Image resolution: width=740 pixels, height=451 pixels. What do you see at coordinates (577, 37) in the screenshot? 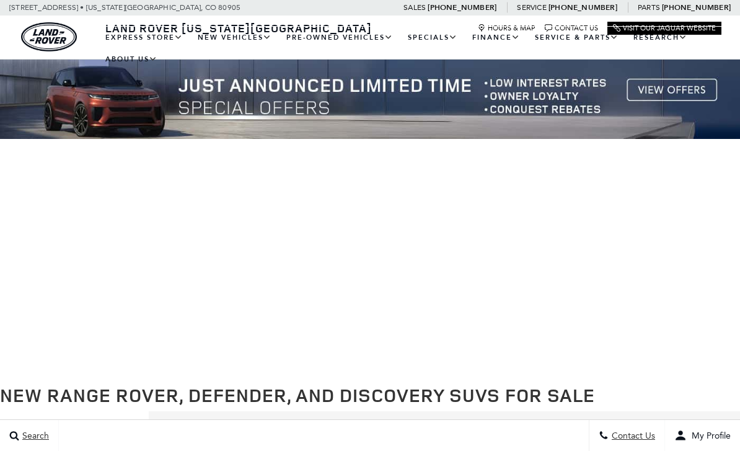
I see `a: Service & Parts` at bounding box center [577, 37].